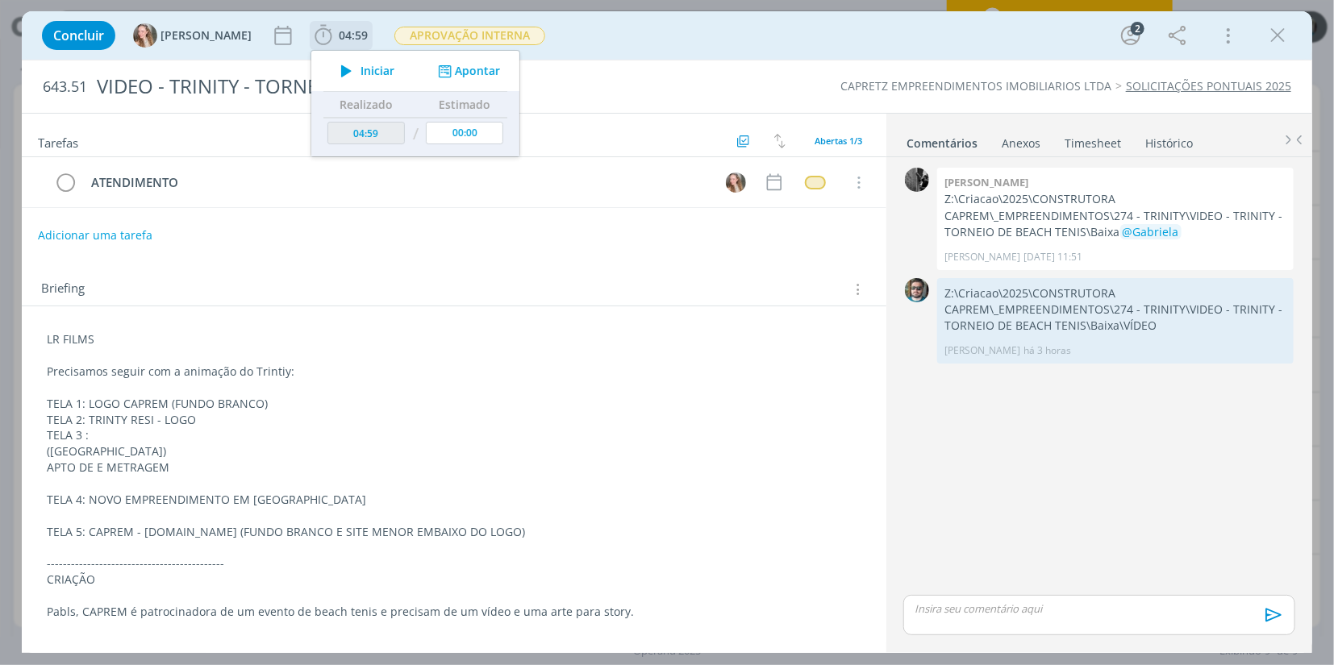 This screenshot has width=1334, height=665. What do you see at coordinates (469, 35) in the screenshot?
I see `button: APROVAÇÃO INTERNA` at bounding box center [469, 35].